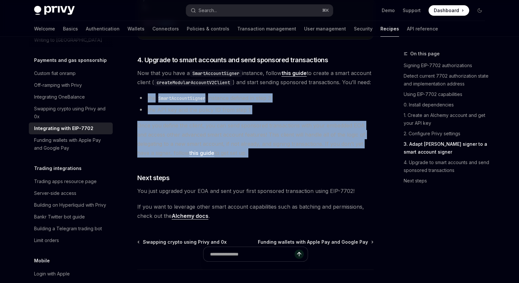  I want to click on li: the instance defined in step 3, so click(255, 98).